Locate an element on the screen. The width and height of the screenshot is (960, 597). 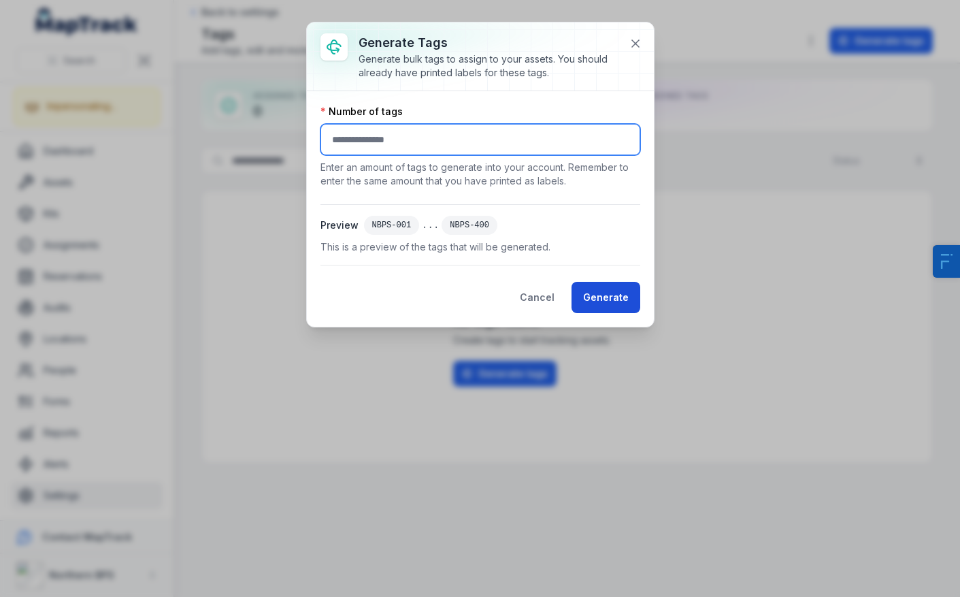
div: Generate bulk tags to assign to your assets. You should already have printed labels for these tags. is located at coordinates (488, 66).